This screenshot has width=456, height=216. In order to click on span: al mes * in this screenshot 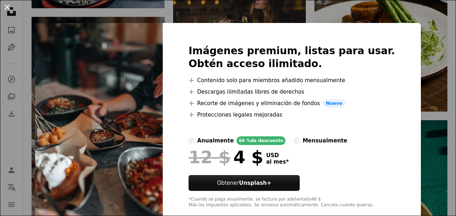, I will do `click(277, 162)`.